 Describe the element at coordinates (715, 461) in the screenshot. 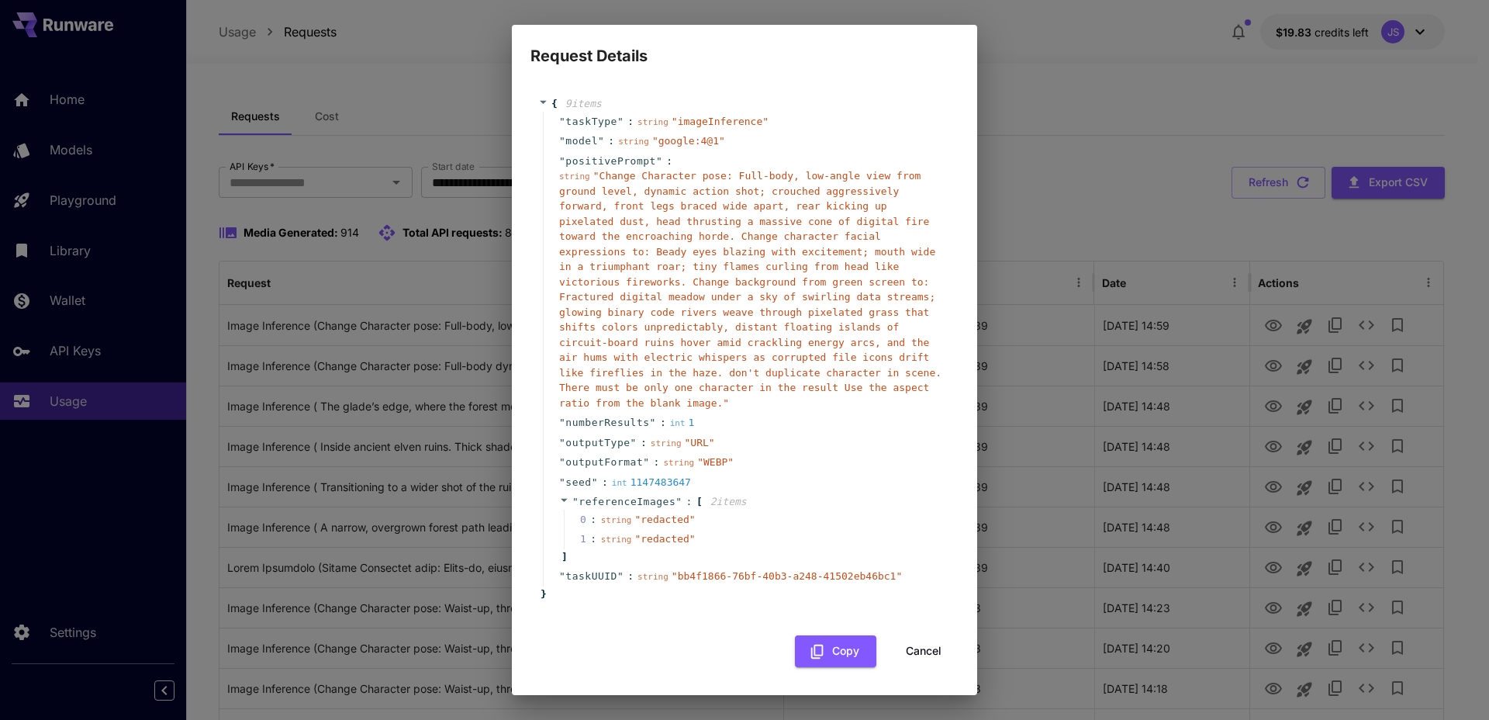

I see `span: " WEBP "` at that location.